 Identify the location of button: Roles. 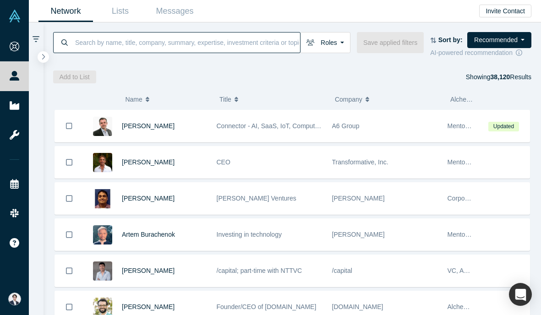
(325, 43).